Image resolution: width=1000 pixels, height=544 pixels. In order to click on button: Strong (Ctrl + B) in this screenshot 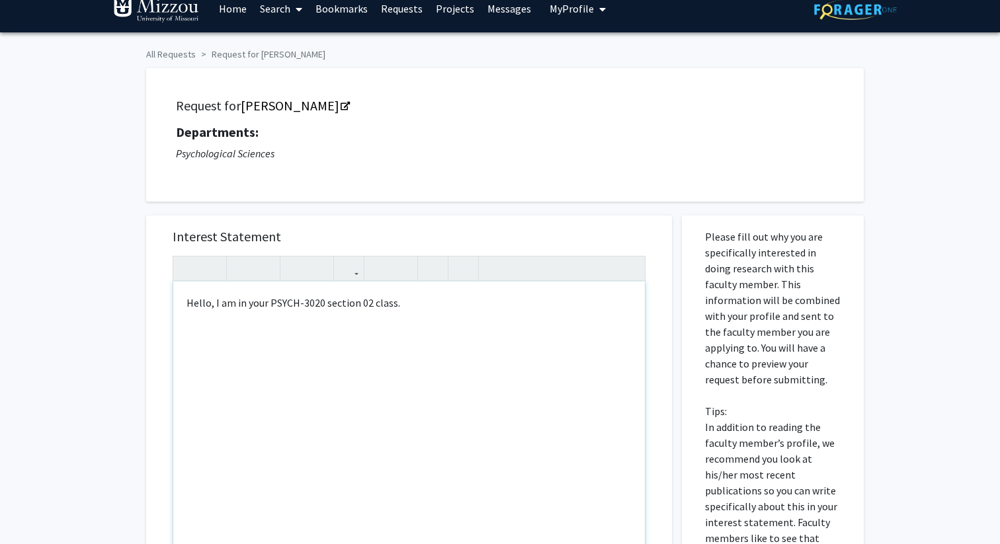, I will do `click(241, 268)`.